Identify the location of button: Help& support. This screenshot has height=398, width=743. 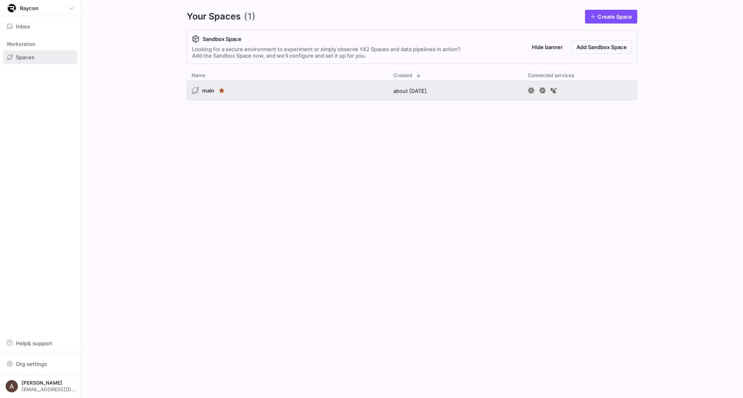
(40, 343).